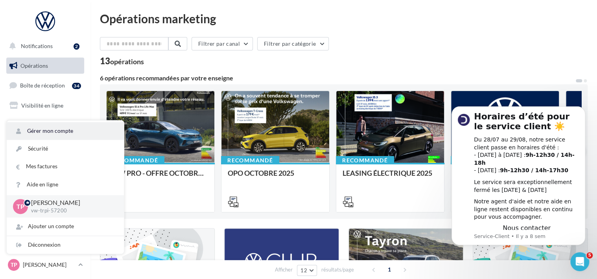  What do you see at coordinates (87, 68) in the screenshot?
I see `div: Message content` at bounding box center [87, 68].